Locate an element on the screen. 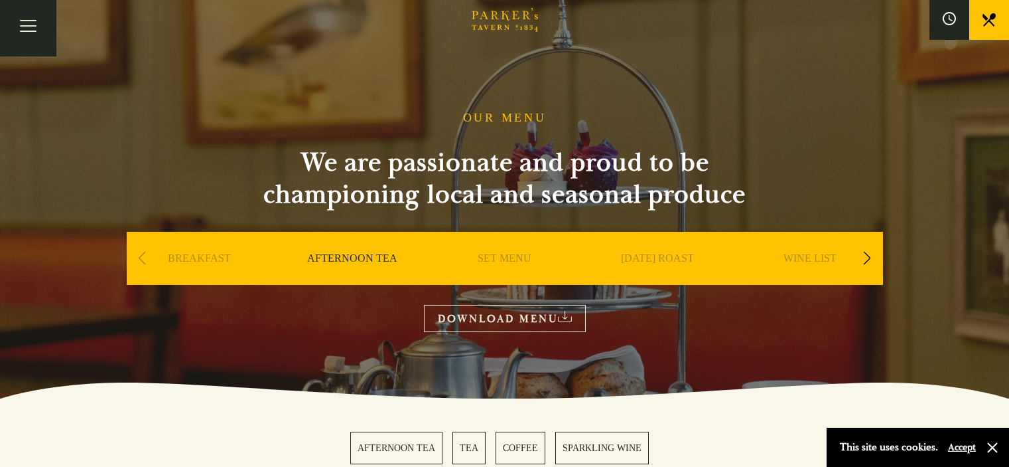  button: Accept is located at coordinates (962, 447).